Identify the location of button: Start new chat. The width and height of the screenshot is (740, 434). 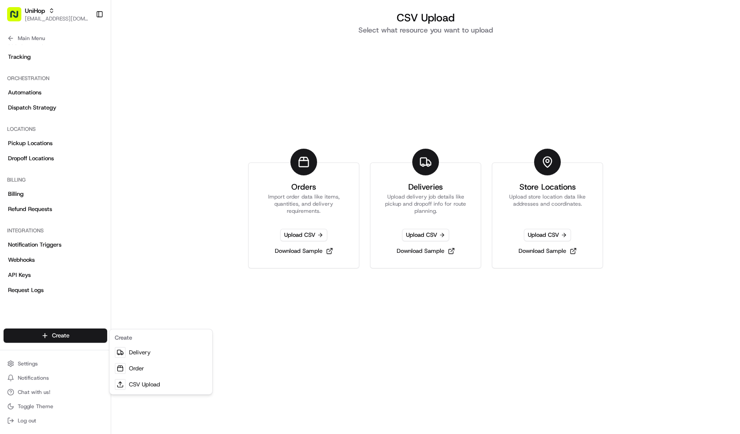
(157, 92).